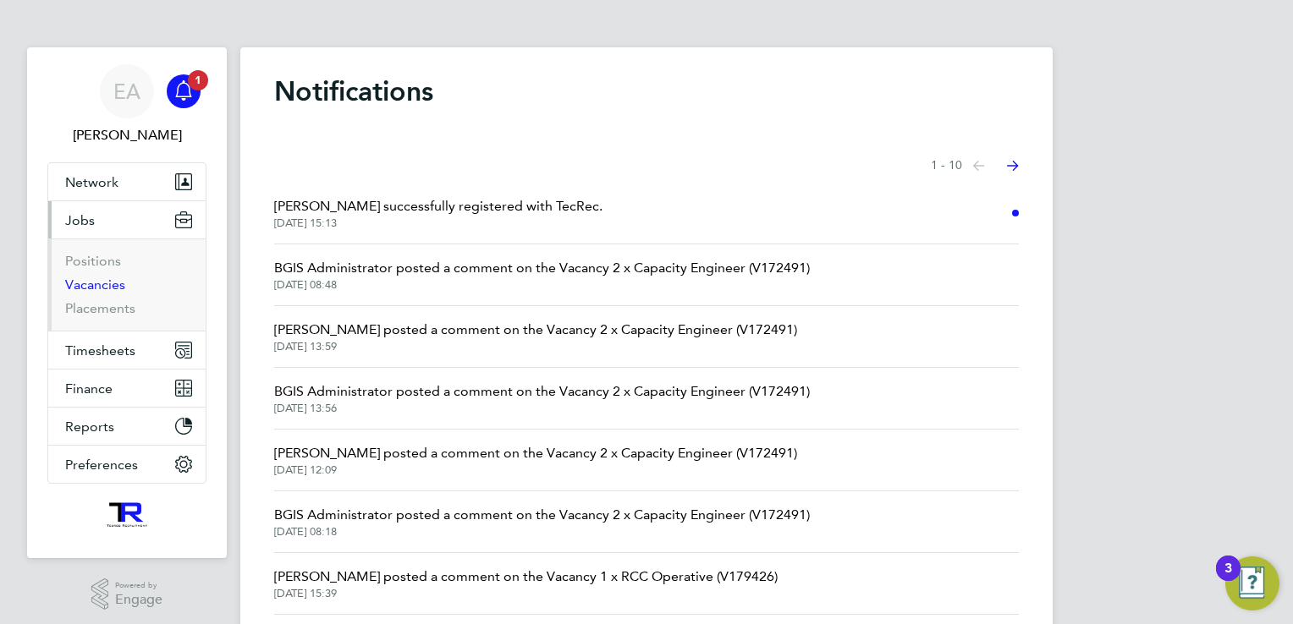 The image size is (1293, 624). What do you see at coordinates (127, 514) in the screenshot?
I see `img: wearetecrec-logo-retina.png` at bounding box center [127, 514].